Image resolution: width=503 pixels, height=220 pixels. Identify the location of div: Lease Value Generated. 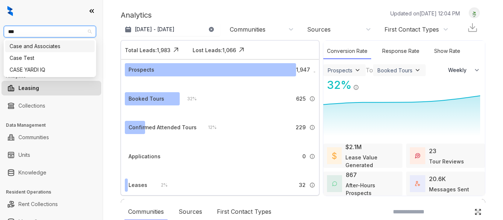
(372, 162).